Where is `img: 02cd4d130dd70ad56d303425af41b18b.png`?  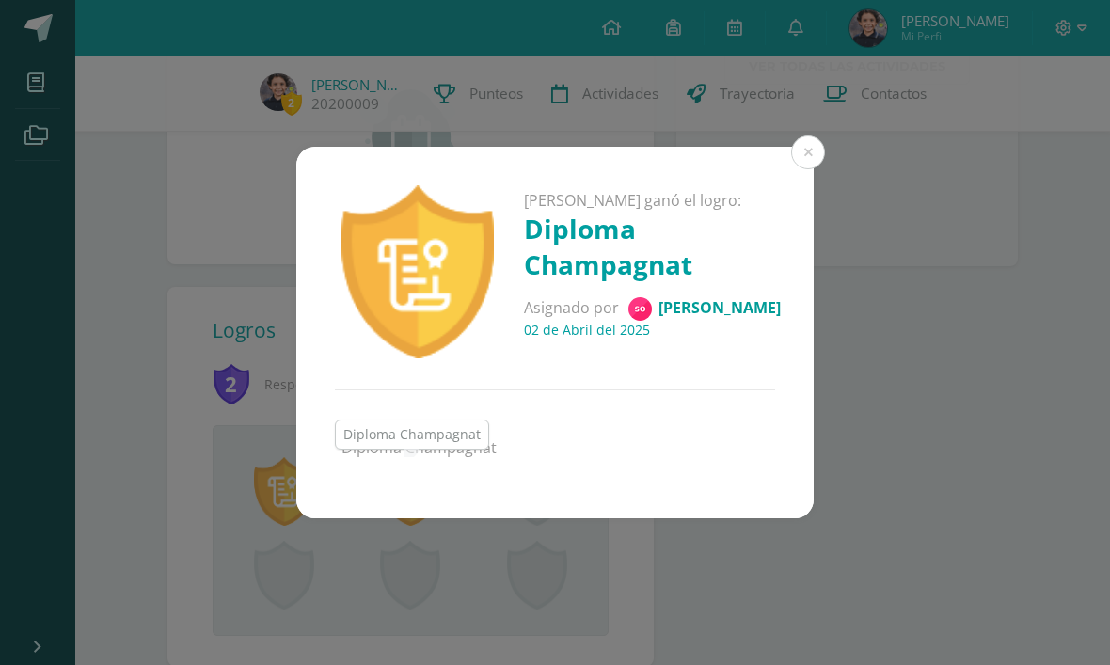 img: 02cd4d130dd70ad56d303425af41b18b.png is located at coordinates (640, 309).